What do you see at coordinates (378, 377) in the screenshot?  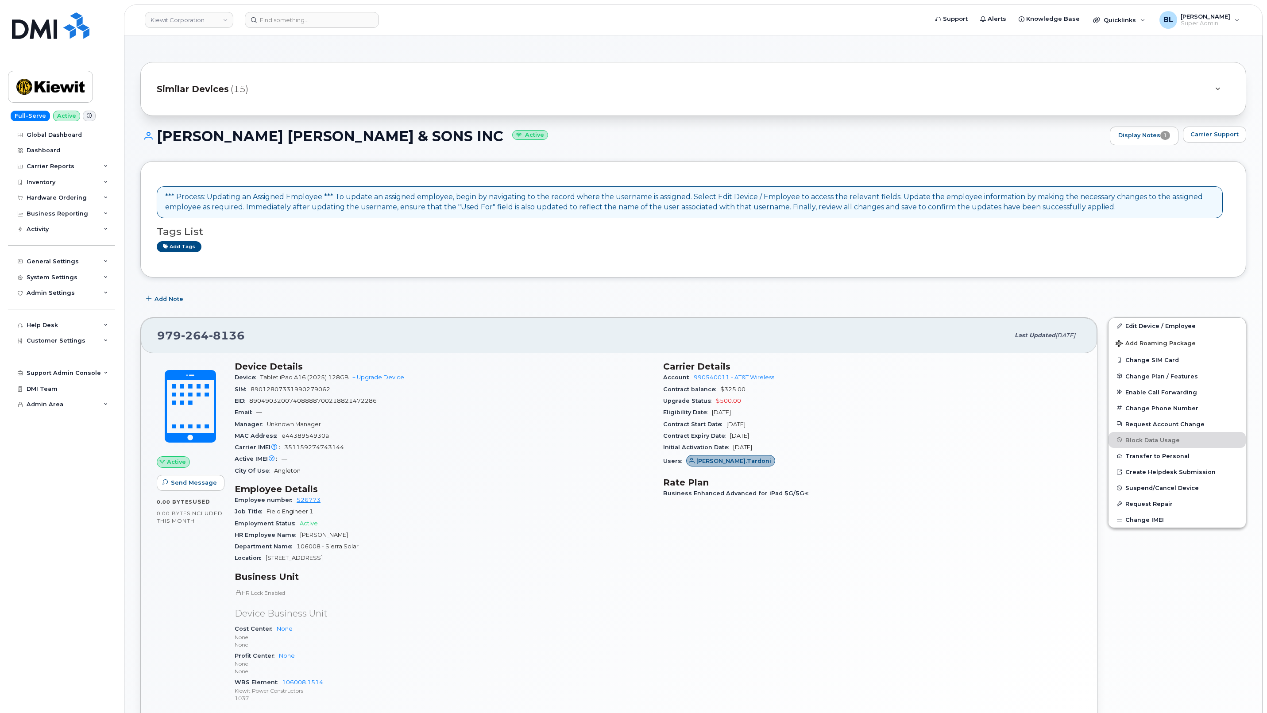 I see `a: + Upgrade Device` at bounding box center [378, 377].